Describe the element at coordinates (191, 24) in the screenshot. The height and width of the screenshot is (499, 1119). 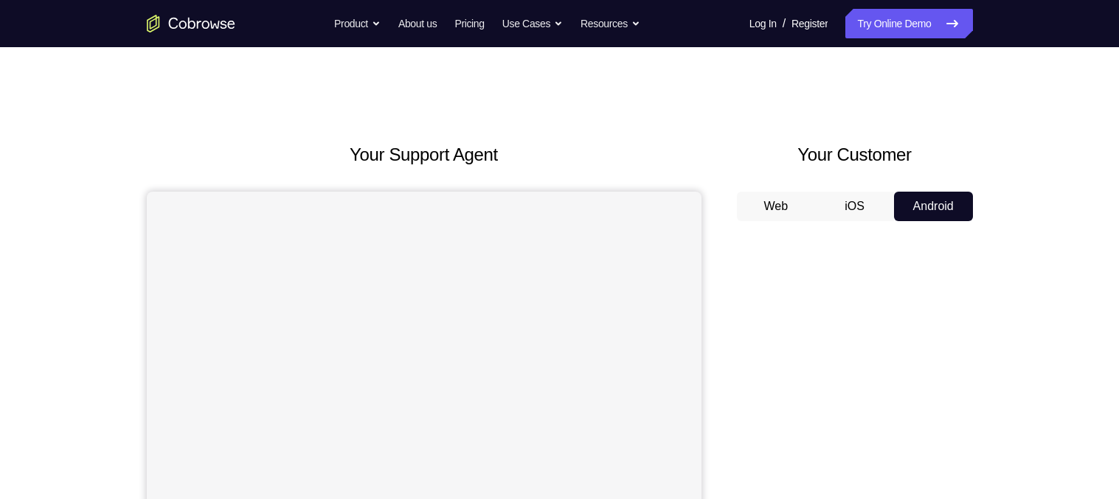
I see `a: Go to the home page` at that location.